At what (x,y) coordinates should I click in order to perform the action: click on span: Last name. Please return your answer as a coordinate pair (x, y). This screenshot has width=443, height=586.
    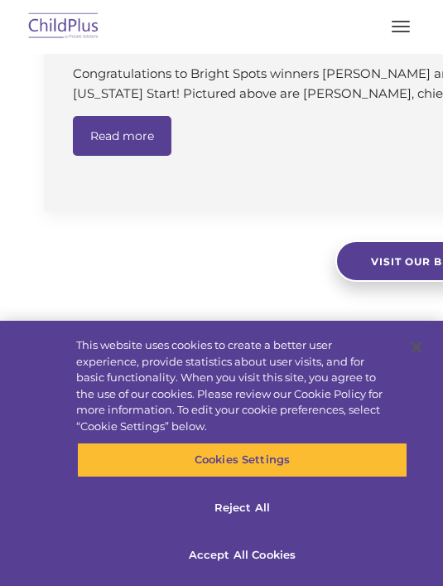
    Looking at the image, I should click on (400, 102).